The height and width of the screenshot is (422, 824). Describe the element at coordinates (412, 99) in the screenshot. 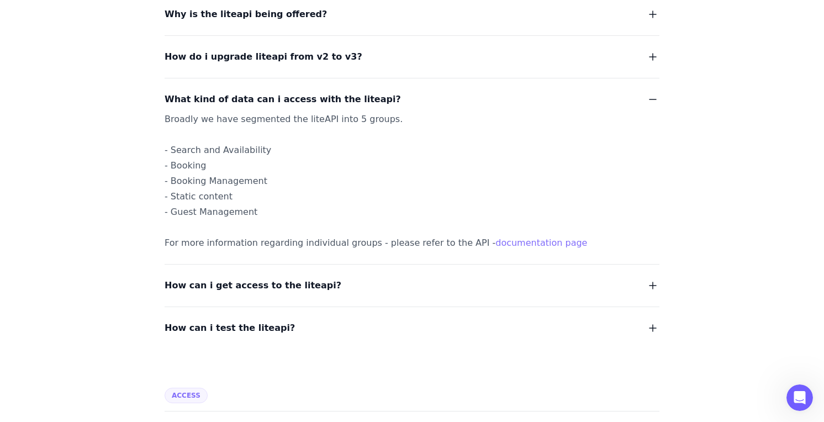

I see `button: What kind of data can i access with the liteapi?` at that location.